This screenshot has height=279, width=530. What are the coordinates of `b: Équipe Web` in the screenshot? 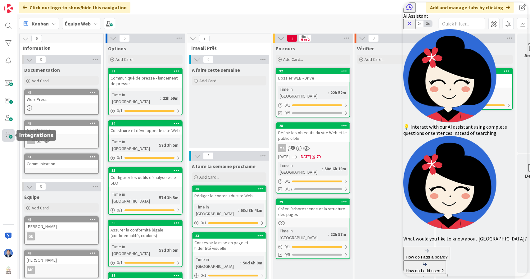 It's located at (78, 24).